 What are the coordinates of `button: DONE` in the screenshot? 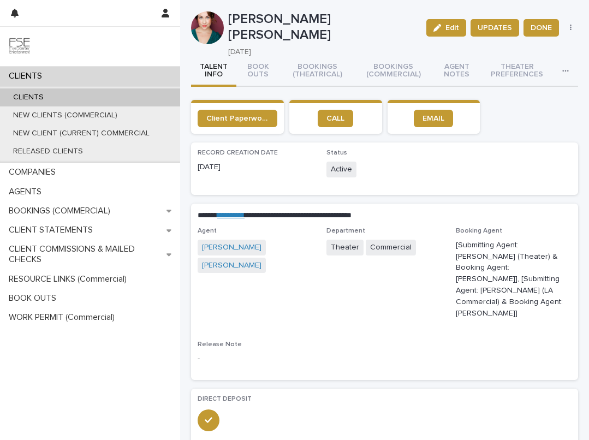 It's located at (541, 28).